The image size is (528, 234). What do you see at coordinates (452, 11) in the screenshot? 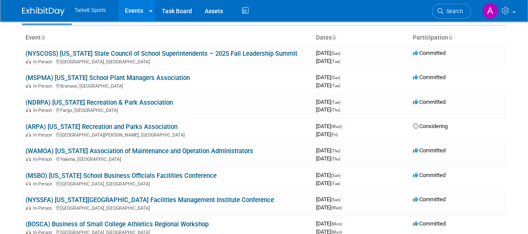
I see `a: Search` at bounding box center [452, 11].